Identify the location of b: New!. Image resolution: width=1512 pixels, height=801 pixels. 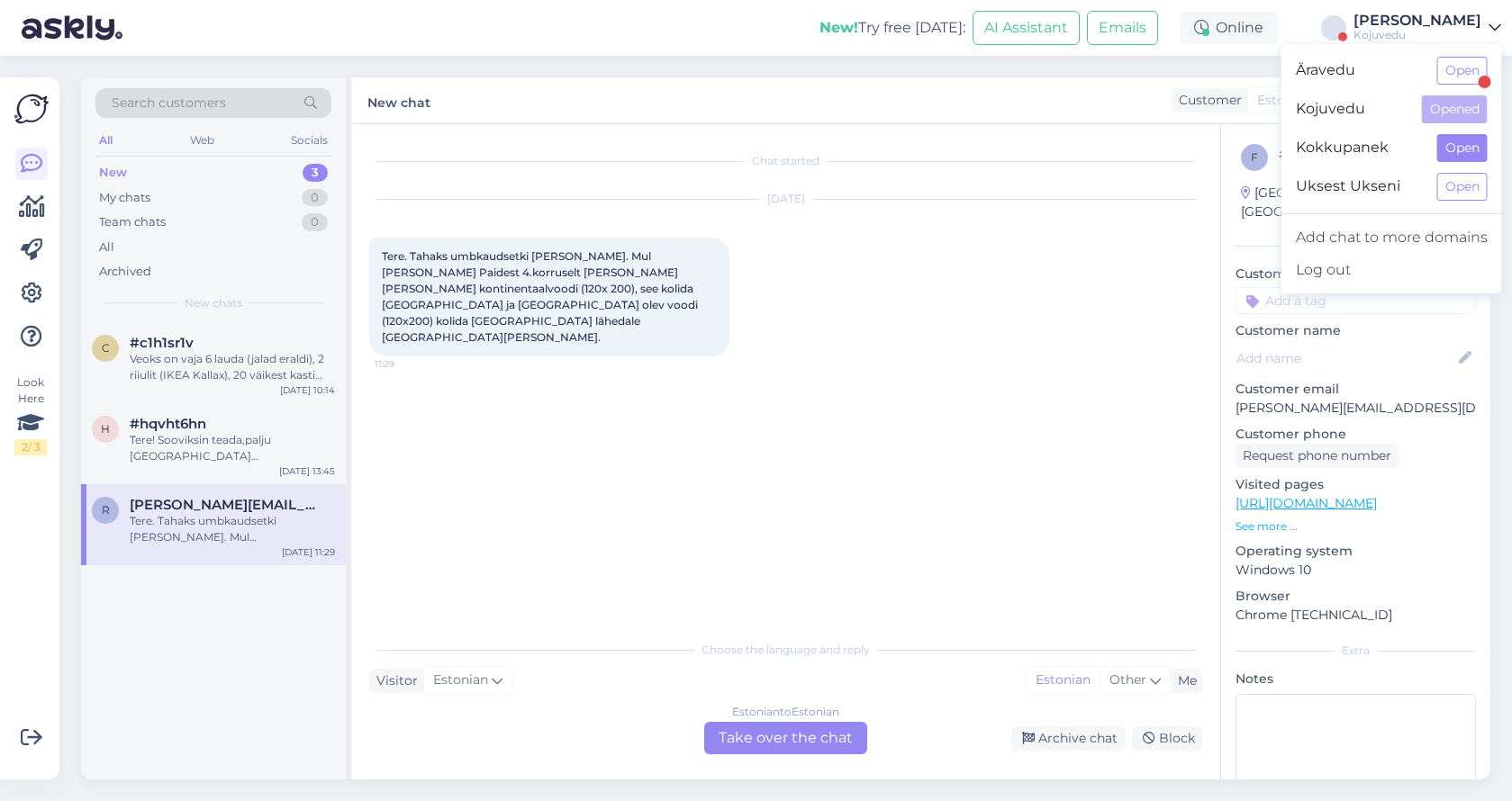
(838, 27).